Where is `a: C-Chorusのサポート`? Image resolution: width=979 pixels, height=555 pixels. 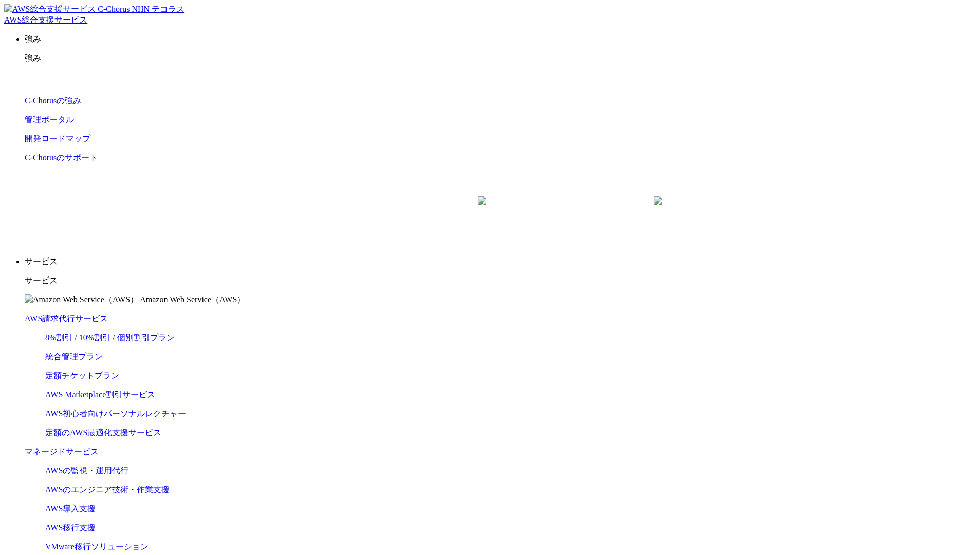 a: C-Chorusのサポート is located at coordinates (61, 157).